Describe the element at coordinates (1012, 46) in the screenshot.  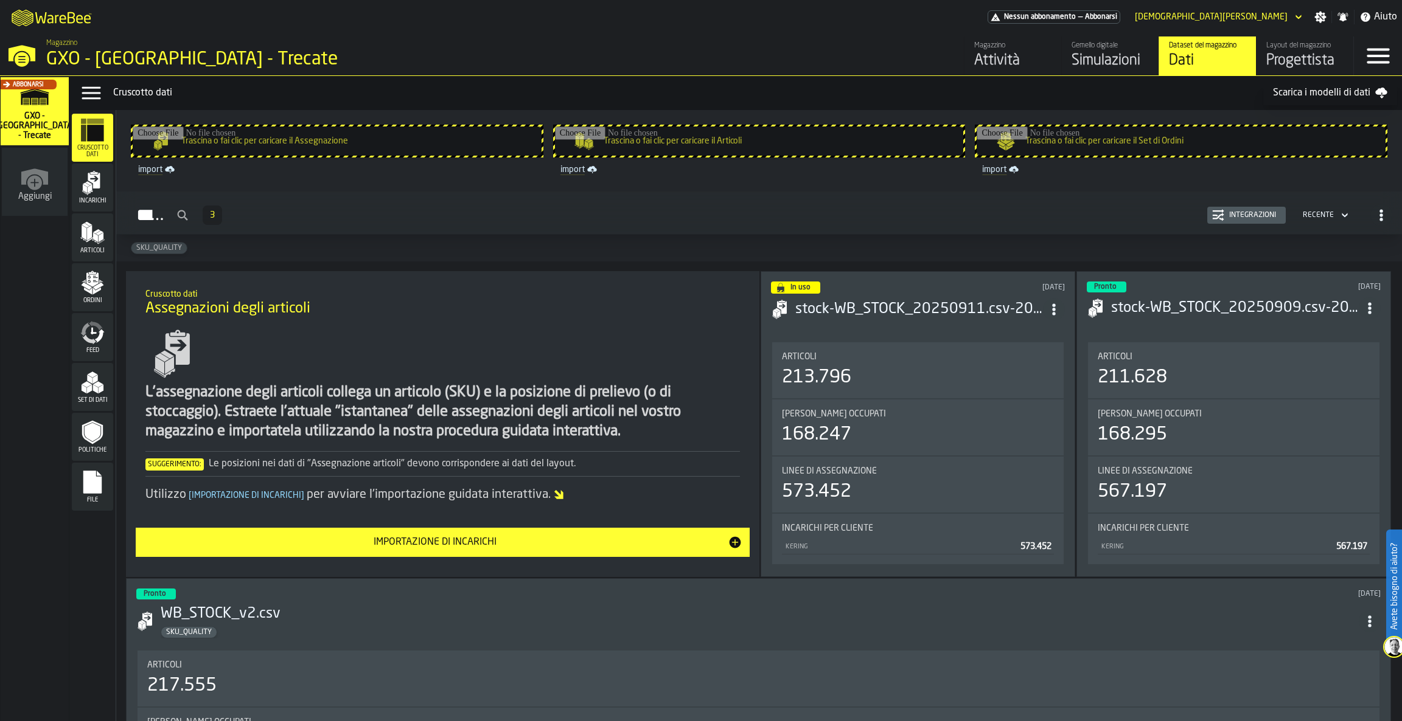
I see `div: Magazzino` at that location.